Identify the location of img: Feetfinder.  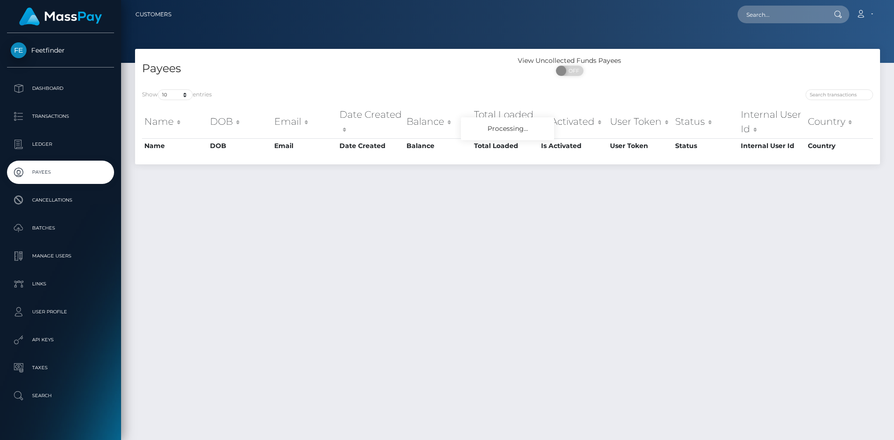
(19, 50).